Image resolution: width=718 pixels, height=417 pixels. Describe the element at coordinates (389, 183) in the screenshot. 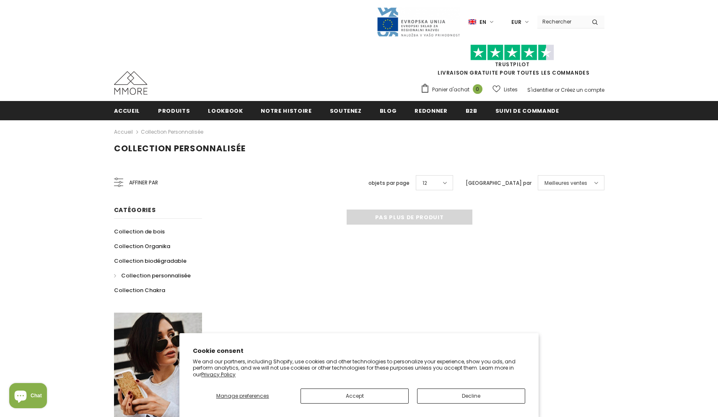

I see `label: objets par page` at that location.